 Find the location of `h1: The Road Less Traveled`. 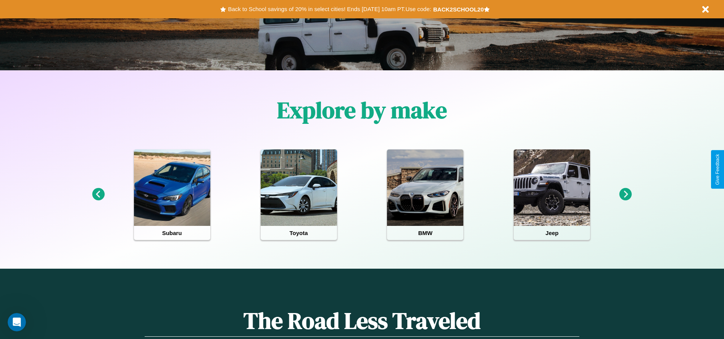

h1: The Road Less Traveled is located at coordinates (362, 320).